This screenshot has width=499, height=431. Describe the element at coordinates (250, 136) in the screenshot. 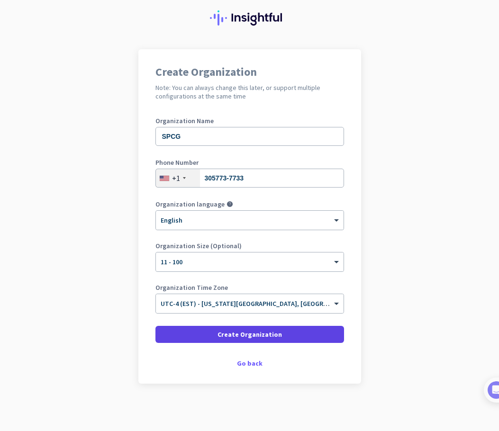

I see `input: What is the name of your organization?` at that location.